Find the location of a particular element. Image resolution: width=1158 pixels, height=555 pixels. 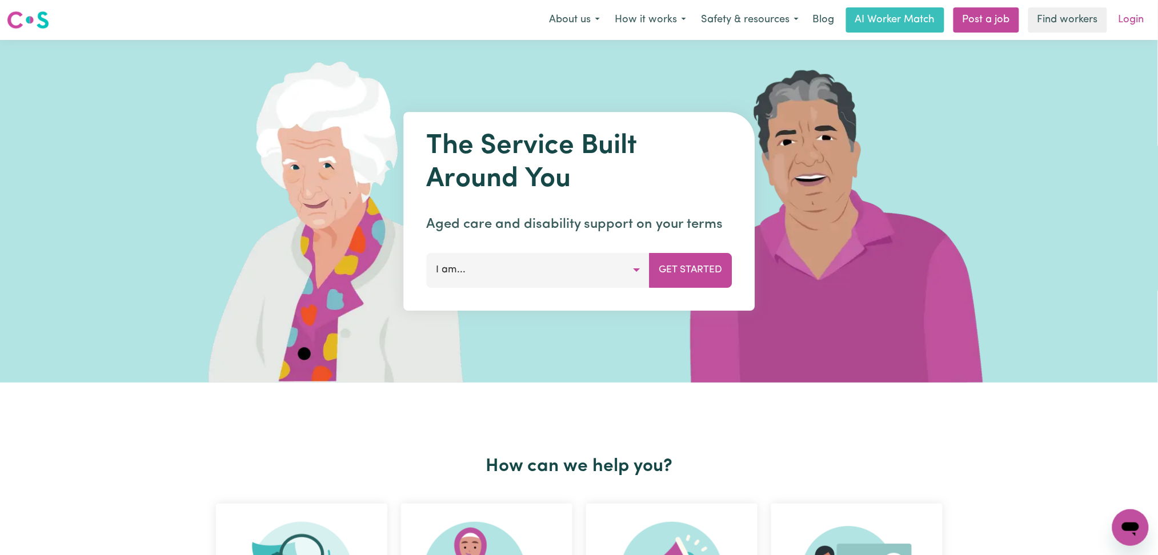

a: Careseekers logo is located at coordinates (28, 20).